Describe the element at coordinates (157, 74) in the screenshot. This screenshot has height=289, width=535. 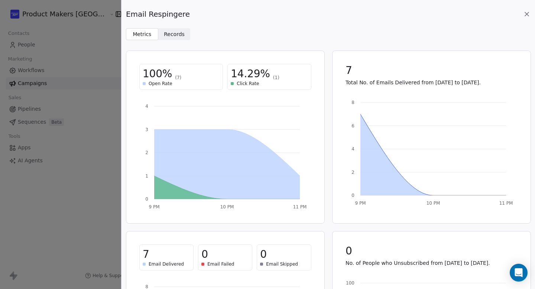
I see `span: 100%` at that location.